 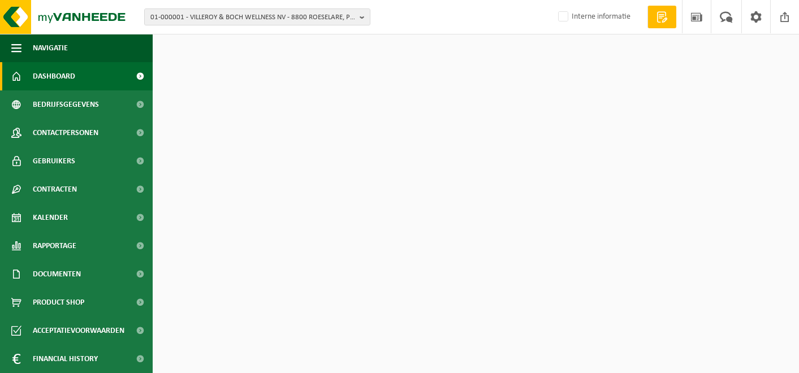 I want to click on span: Contactpersonen, so click(x=66, y=133).